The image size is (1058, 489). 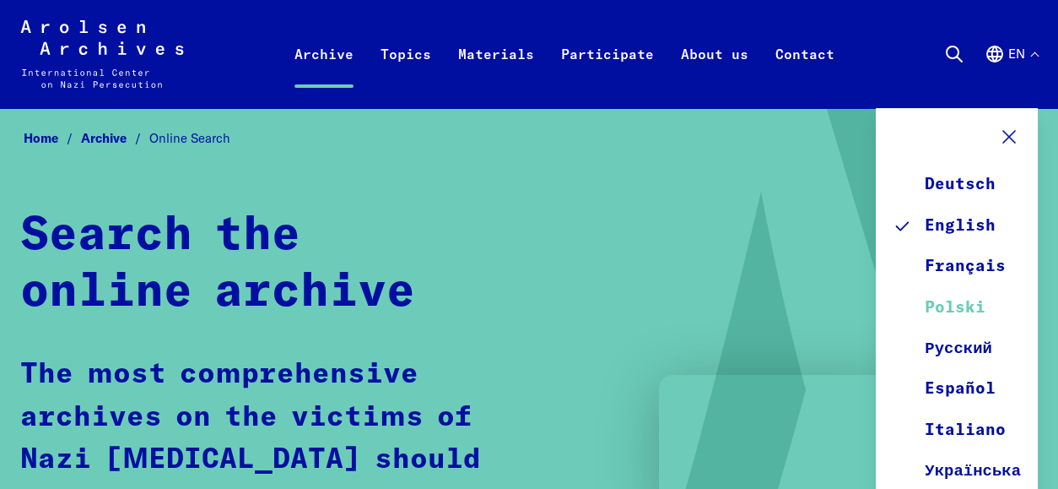 I want to click on a: Deutsch, so click(x=957, y=185).